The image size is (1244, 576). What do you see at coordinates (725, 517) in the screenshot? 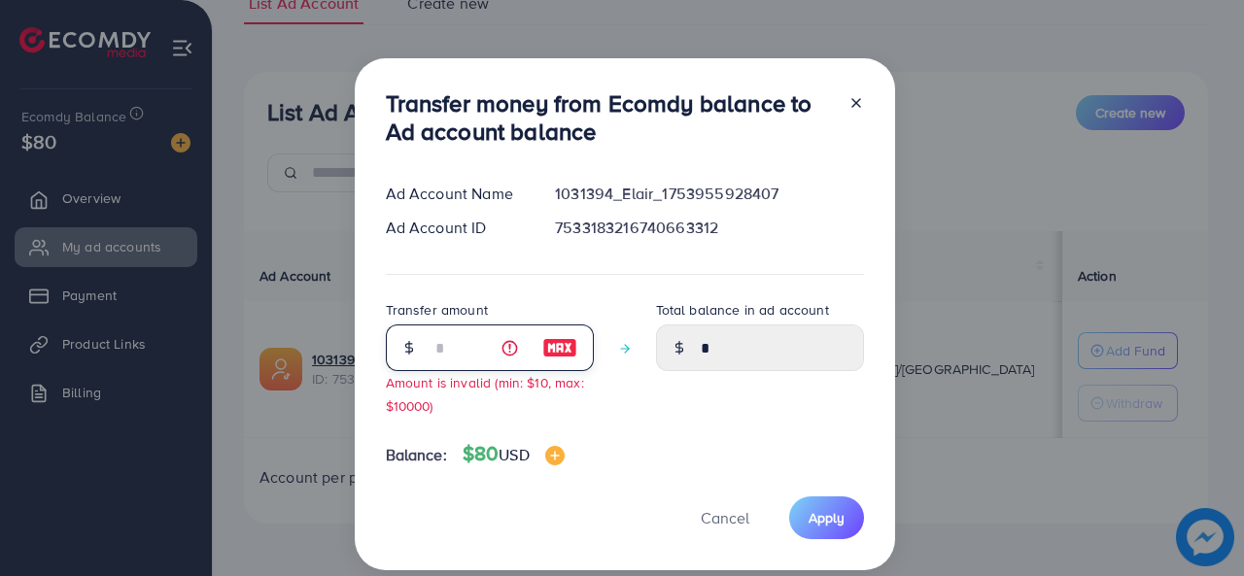
I see `button: Cancel` at bounding box center [725, 517].